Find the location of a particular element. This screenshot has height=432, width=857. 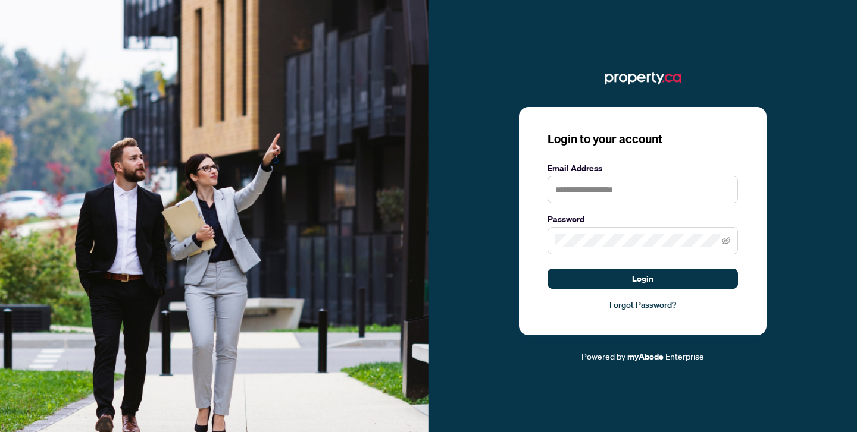

a: Forgot Password? is located at coordinates (642, 305).